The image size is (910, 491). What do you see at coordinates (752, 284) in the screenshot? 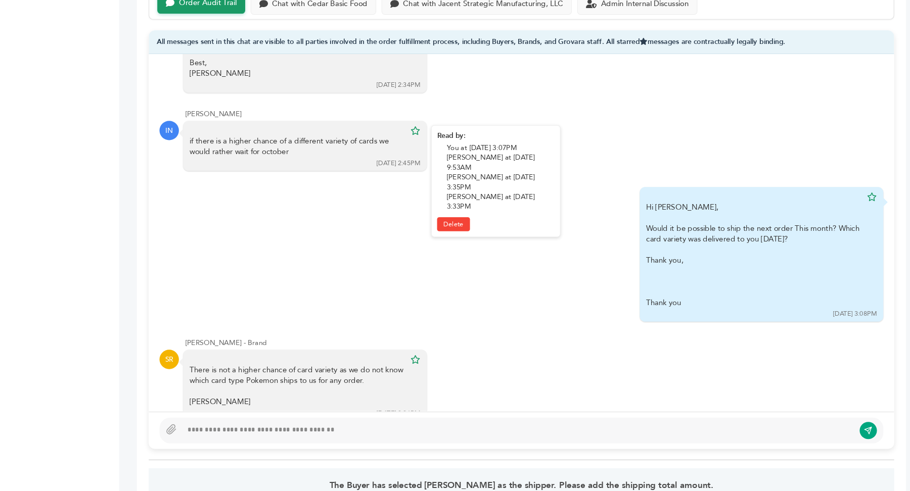
I see `div: Thank you` at bounding box center [752, 284].